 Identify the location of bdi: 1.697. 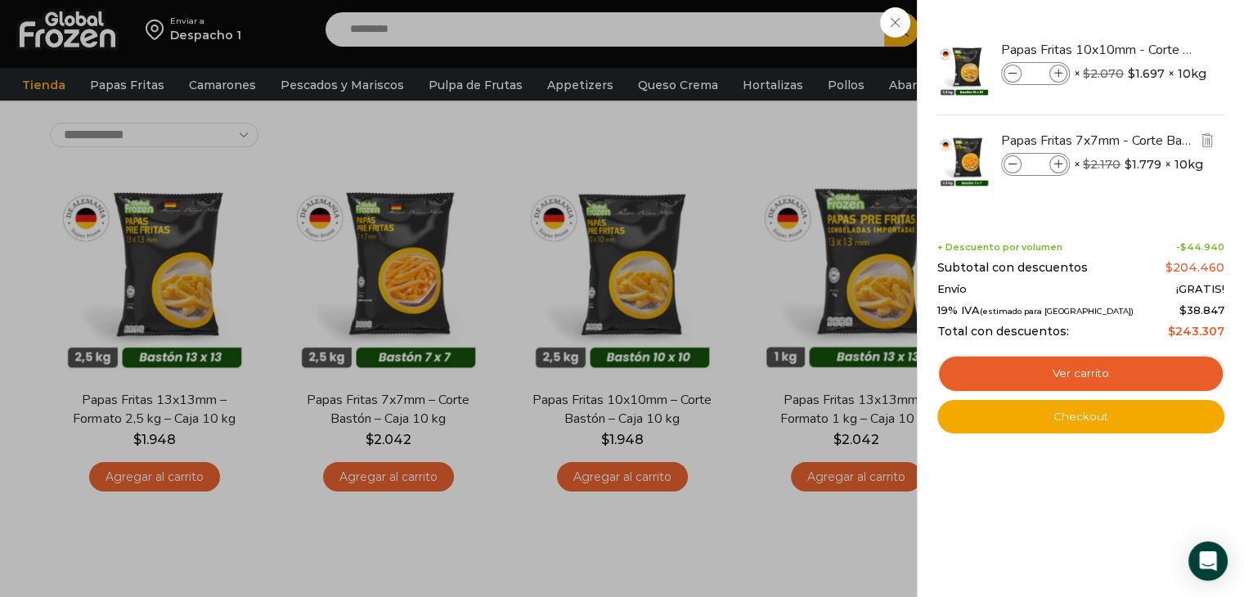
(1145, 74).